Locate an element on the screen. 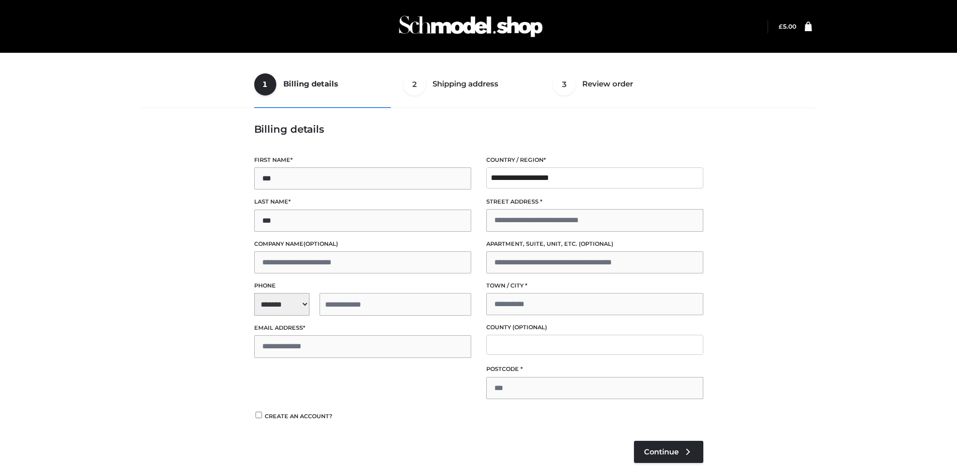 The width and height of the screenshot is (957, 473). label: Postcode is located at coordinates (595, 369).